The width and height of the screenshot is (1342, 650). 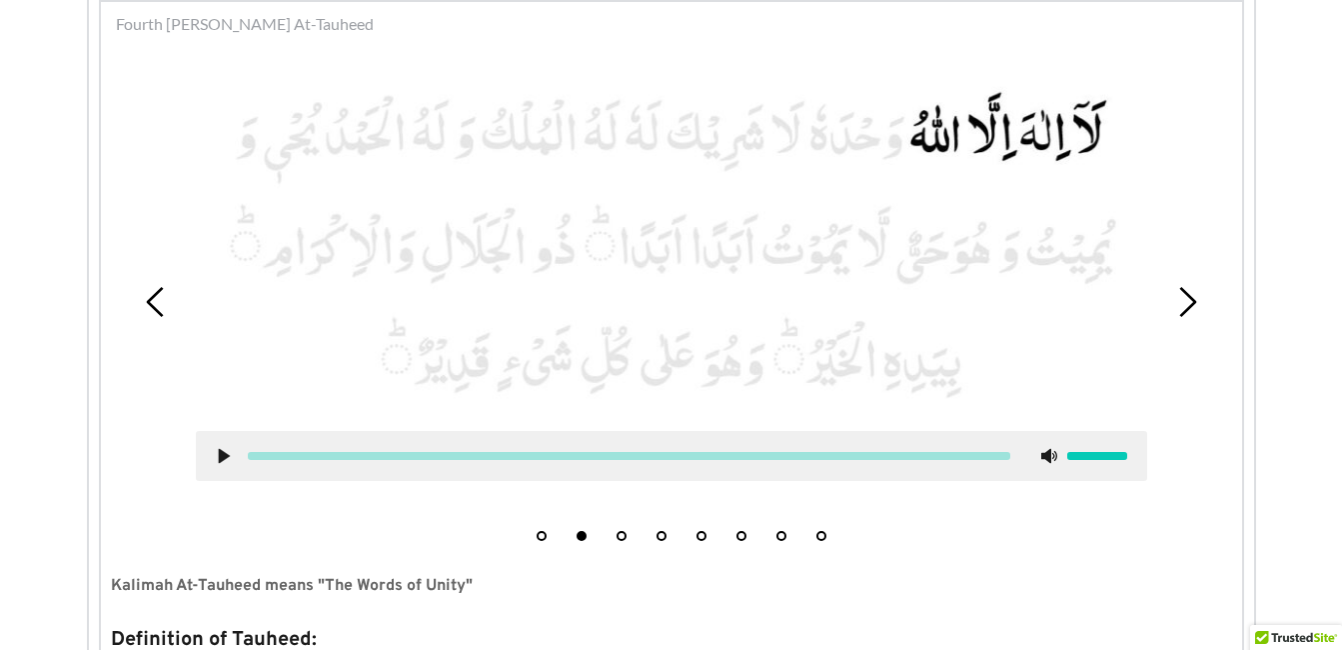 What do you see at coordinates (821, 536) in the screenshot?
I see `button: 8 of 8` at bounding box center [821, 536].